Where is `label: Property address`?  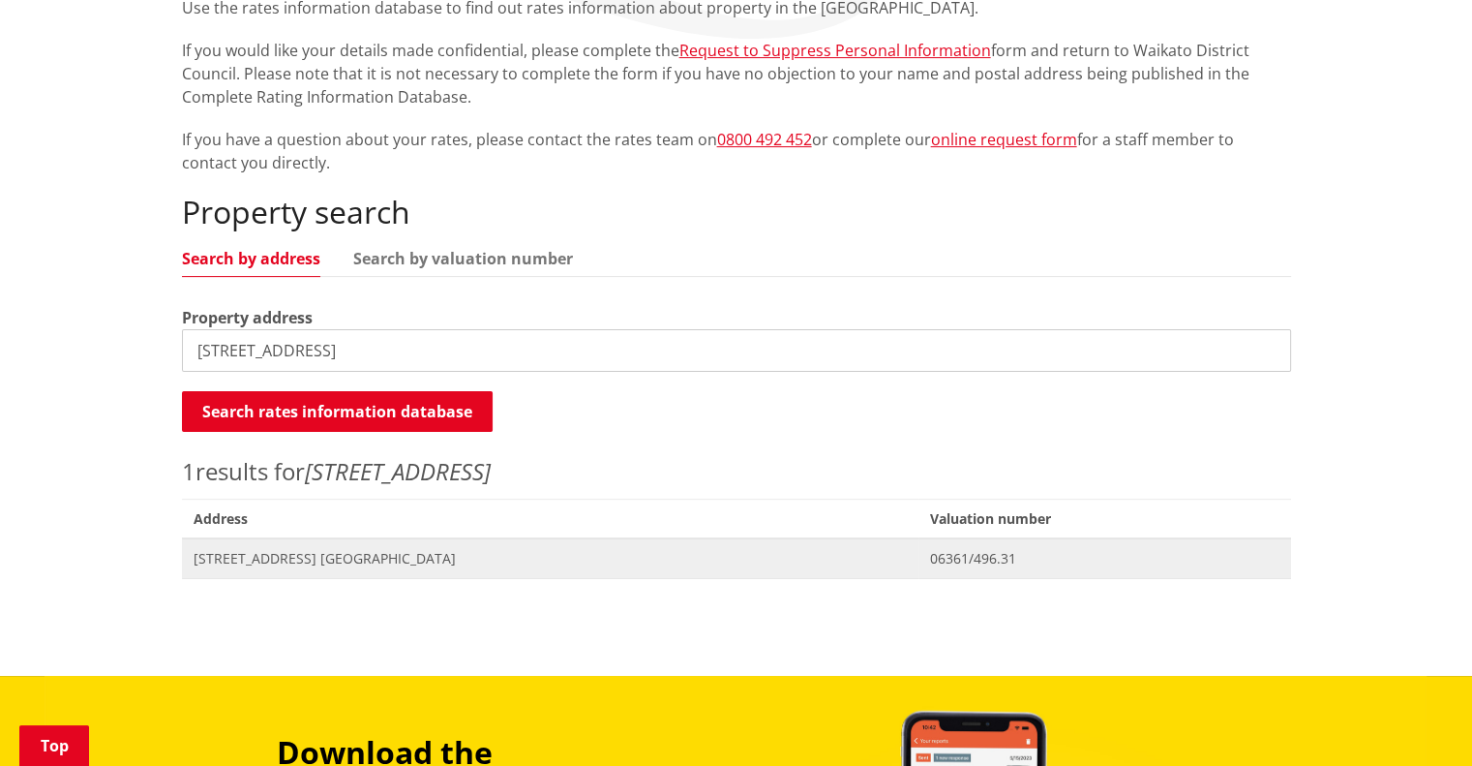 label: Property address is located at coordinates (247, 317).